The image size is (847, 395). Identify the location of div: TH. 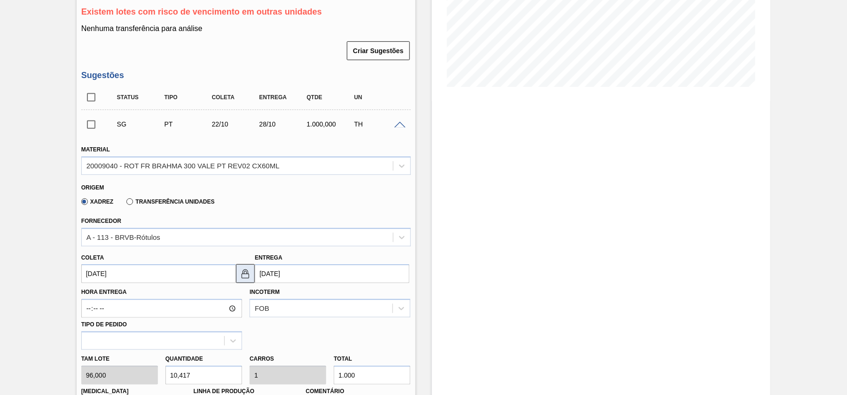
(378, 124).